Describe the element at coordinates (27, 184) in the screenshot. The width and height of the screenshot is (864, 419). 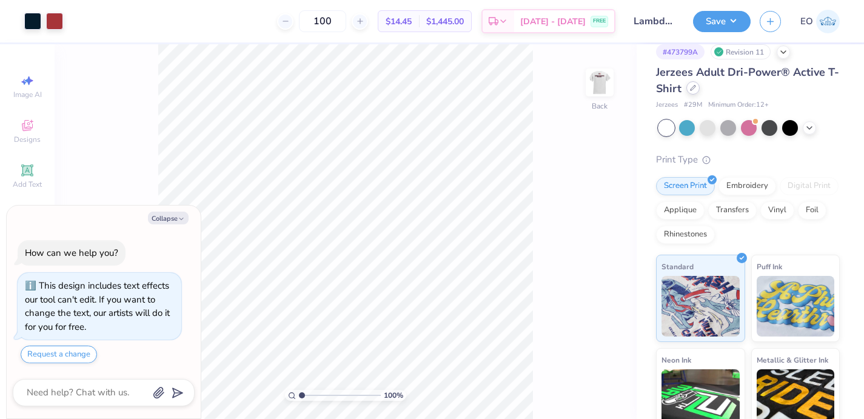
I see `span: Add Text` at that location.